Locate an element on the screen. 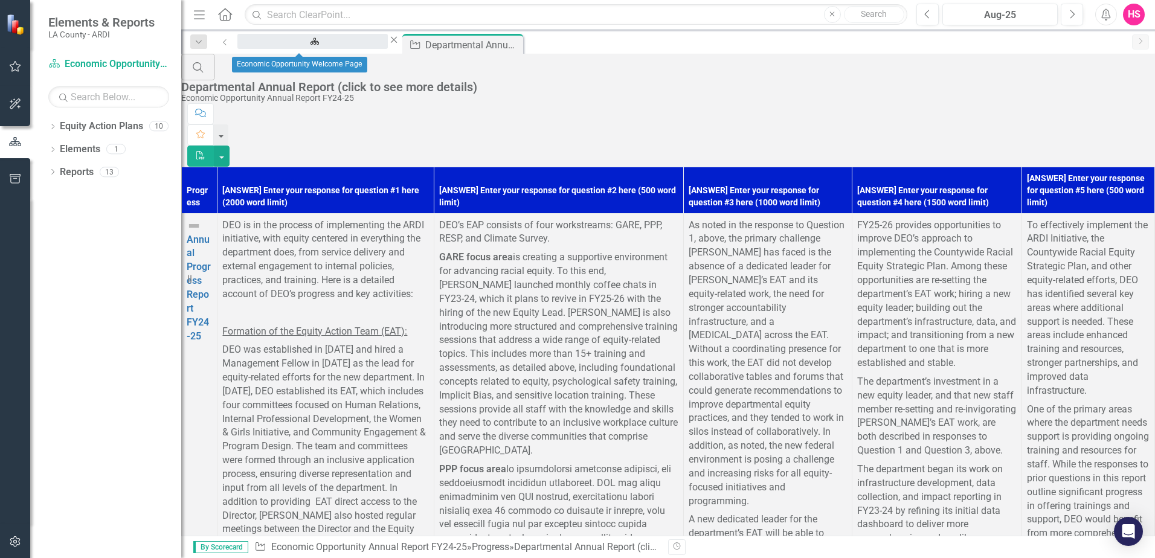 This screenshot has width=1155, height=558. input: Search Below... is located at coordinates (109, 97).